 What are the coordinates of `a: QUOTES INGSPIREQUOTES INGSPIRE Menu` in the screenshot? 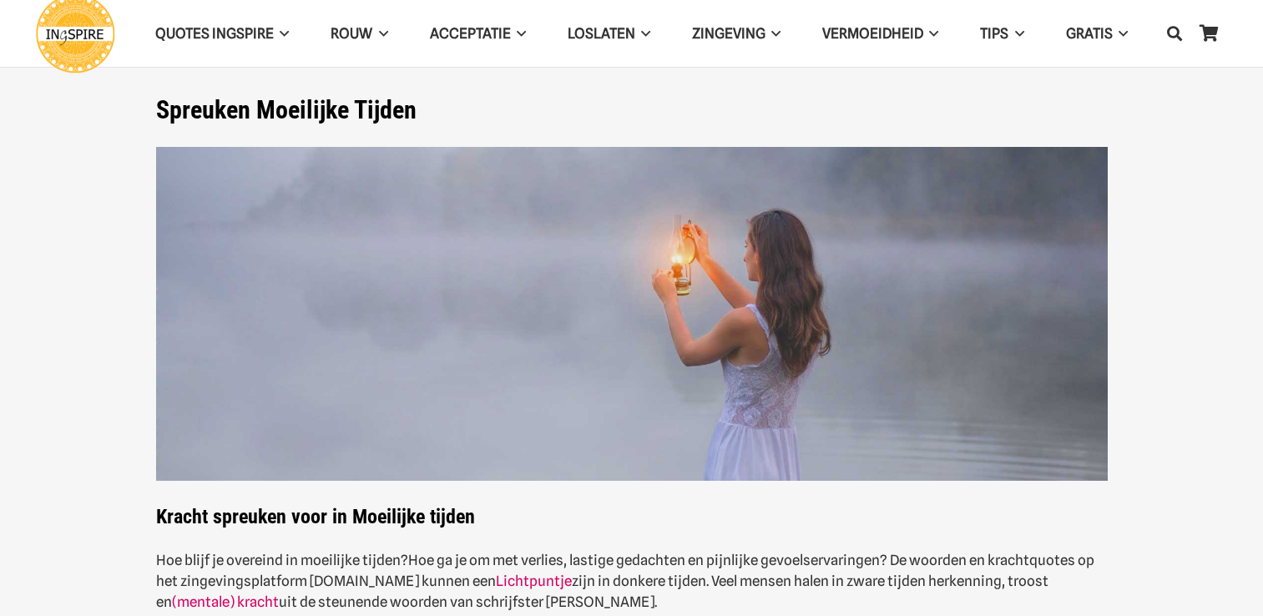 It's located at (222, 33).